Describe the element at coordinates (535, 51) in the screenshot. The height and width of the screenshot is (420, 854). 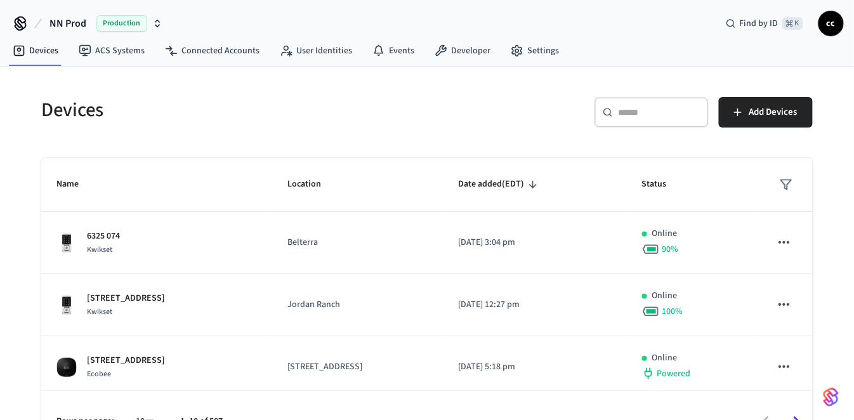
I see `a: Settings` at that location.